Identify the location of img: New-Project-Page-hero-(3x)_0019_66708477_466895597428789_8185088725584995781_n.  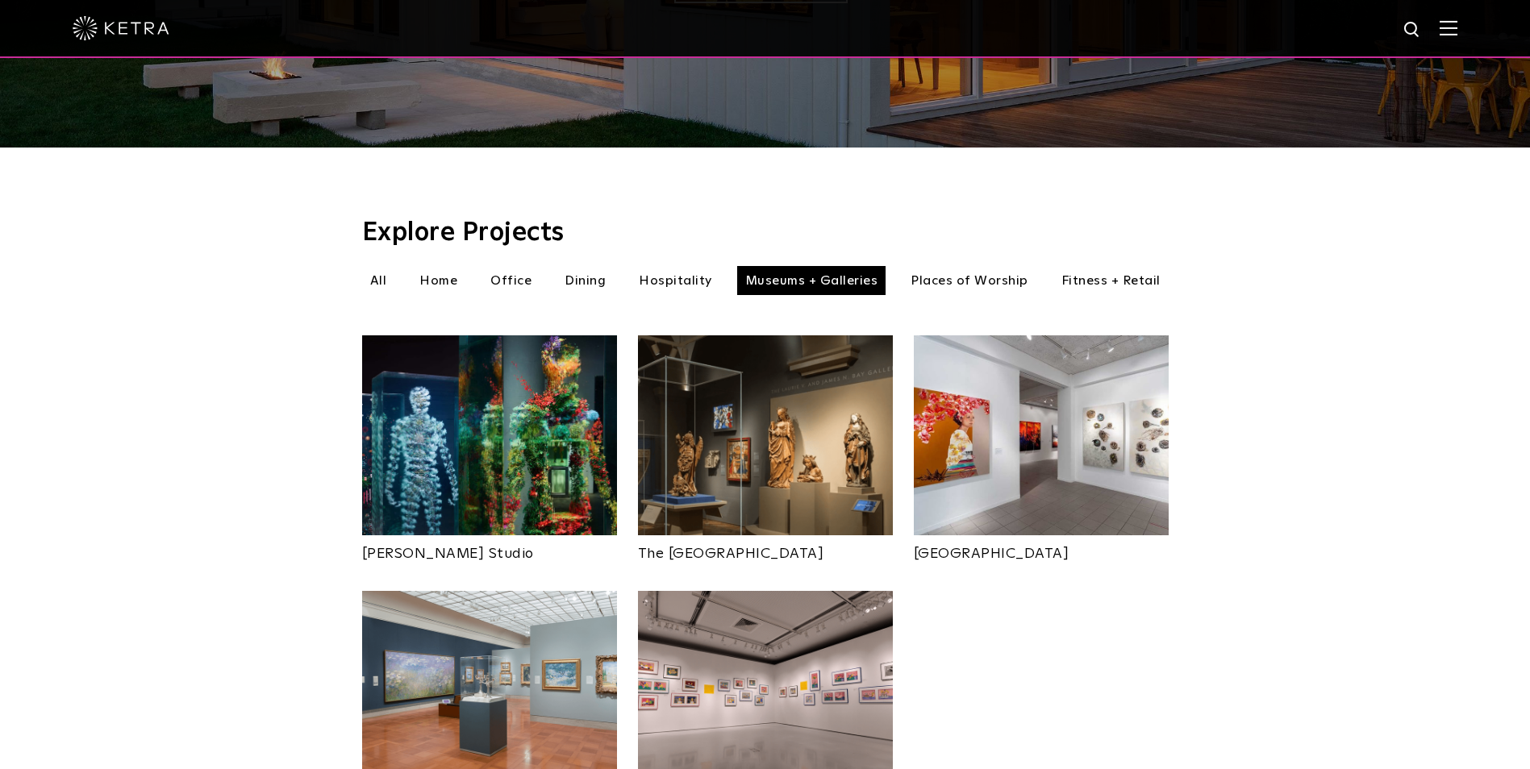
(765, 436).